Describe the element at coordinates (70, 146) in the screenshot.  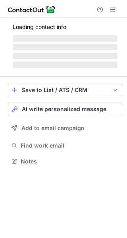
I see `span: Find work email` at that location.